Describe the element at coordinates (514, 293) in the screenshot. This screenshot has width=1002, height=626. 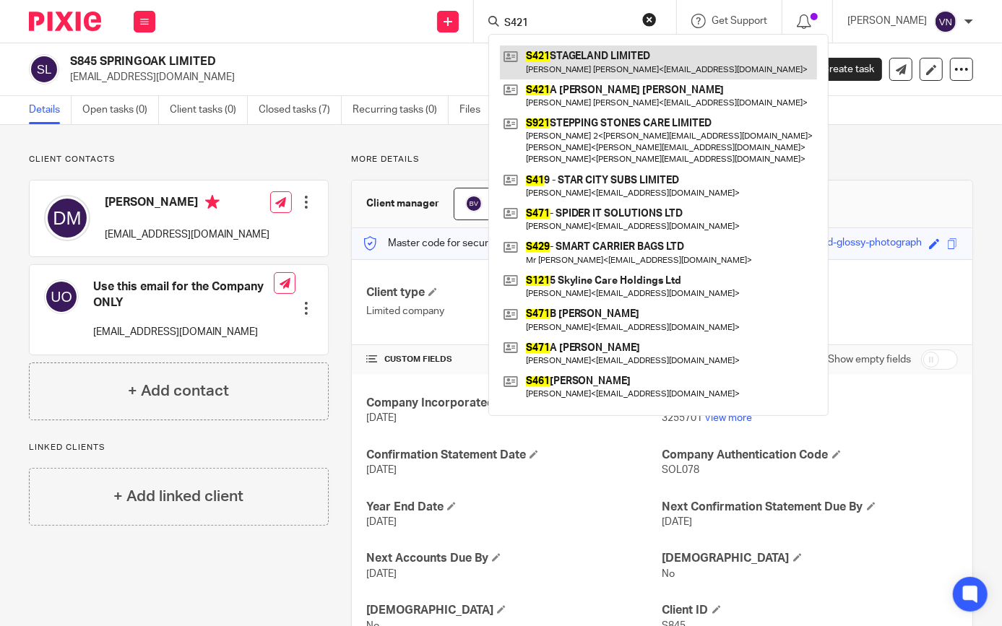
I see `h4: Client type` at that location.